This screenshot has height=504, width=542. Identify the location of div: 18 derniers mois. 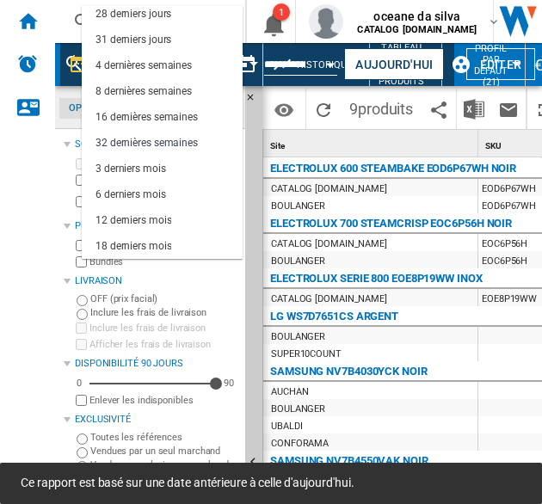
(133, 246).